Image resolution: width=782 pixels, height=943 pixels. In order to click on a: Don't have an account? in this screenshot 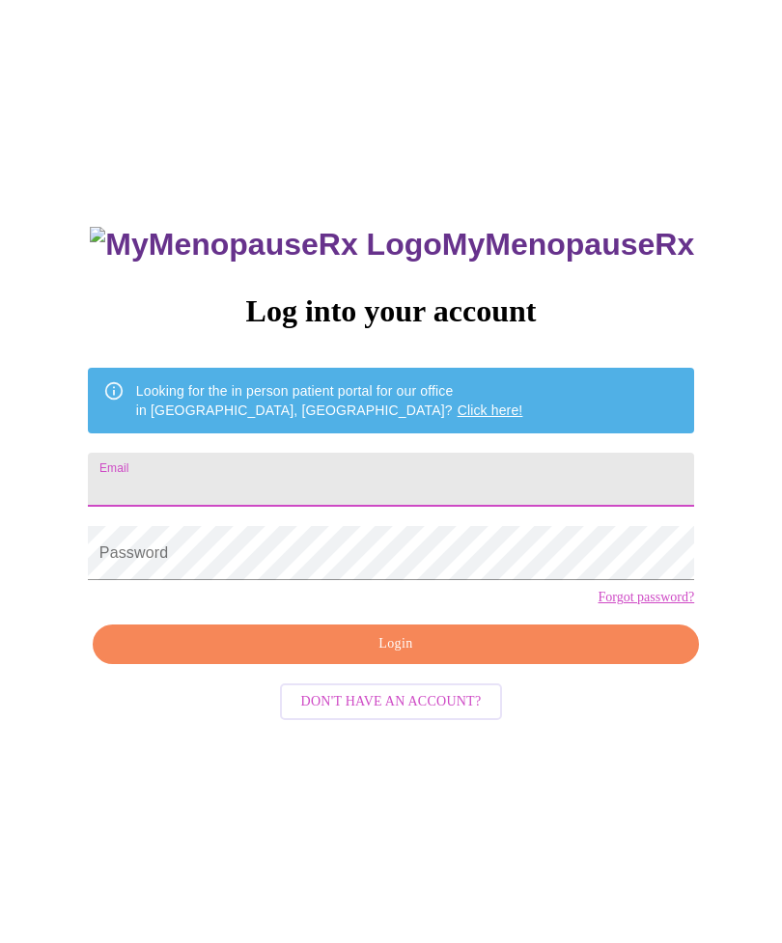, I will do `click(391, 700)`.